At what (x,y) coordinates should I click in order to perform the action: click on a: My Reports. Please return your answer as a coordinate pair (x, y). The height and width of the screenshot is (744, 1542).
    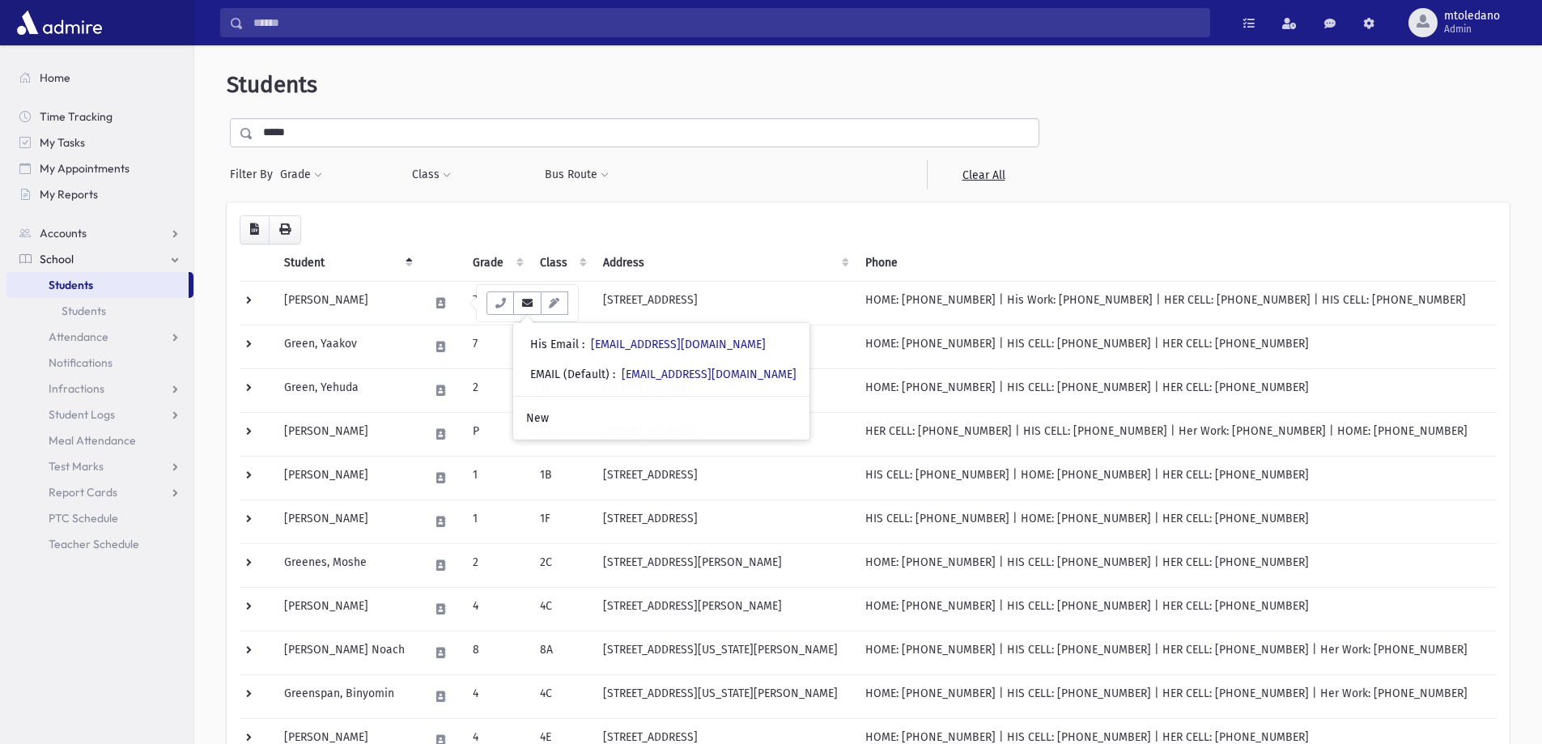
    Looking at the image, I should click on (100, 194).